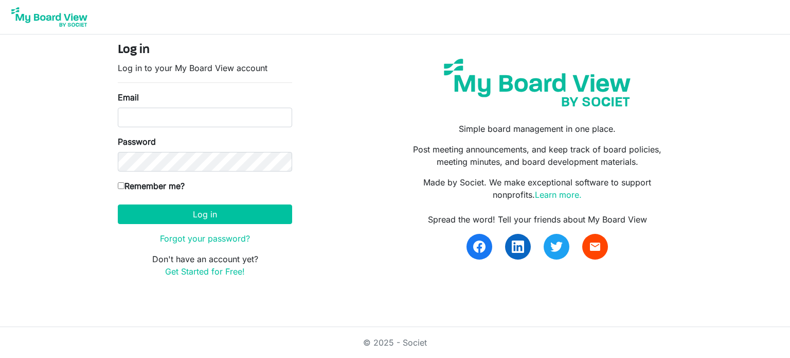 The width and height of the screenshot is (790, 358). I want to click on p: Don't have an account yet?, so click(205, 265).